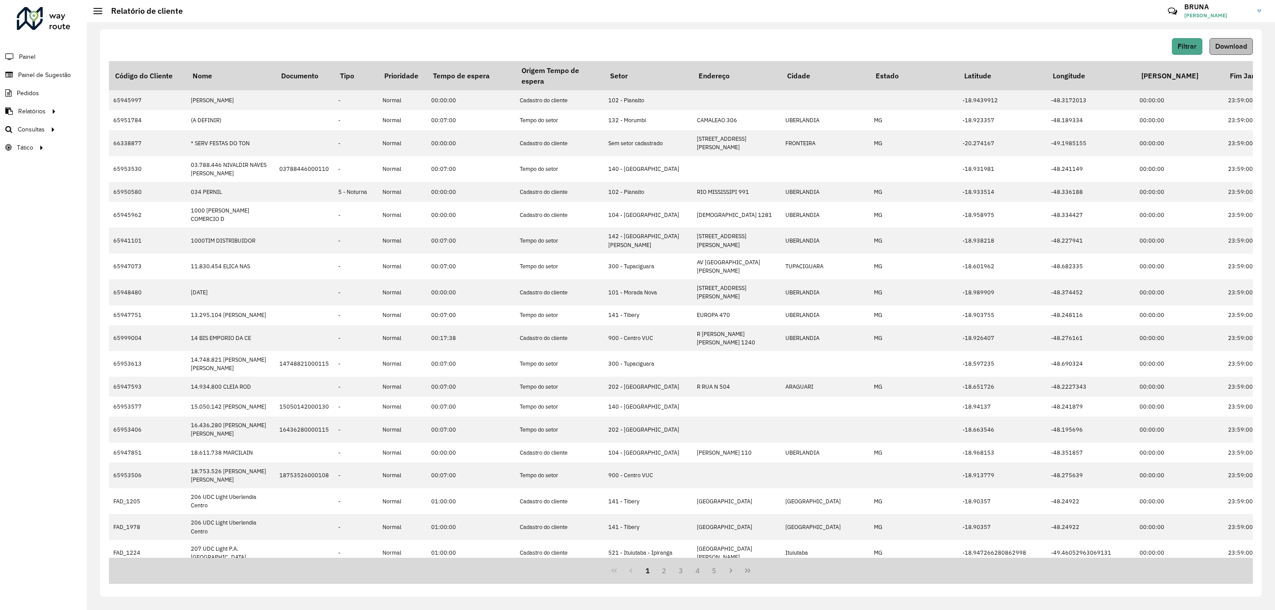  What do you see at coordinates (28, 93) in the screenshot?
I see `span: Pedidos` at bounding box center [28, 93].